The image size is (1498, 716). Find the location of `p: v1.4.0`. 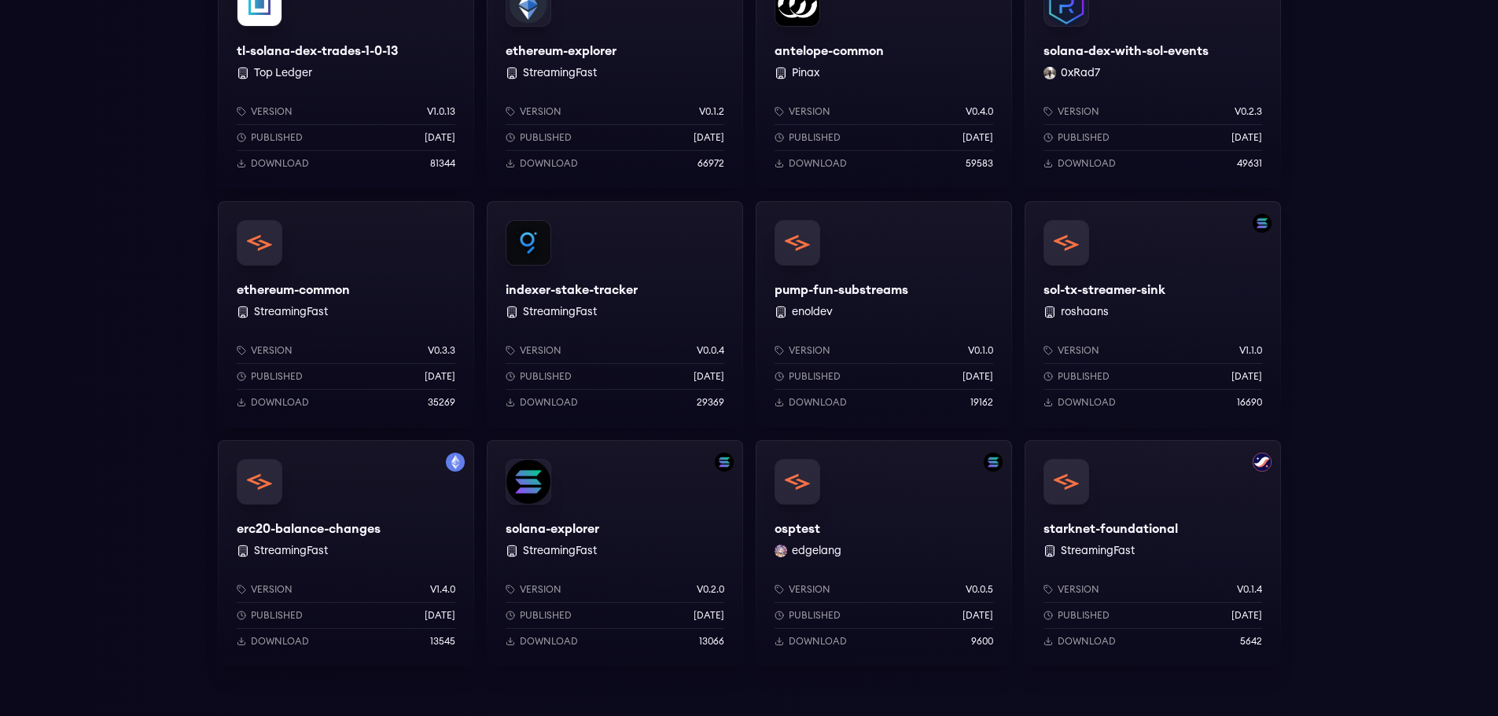

p: v1.4.0 is located at coordinates (443, 590).